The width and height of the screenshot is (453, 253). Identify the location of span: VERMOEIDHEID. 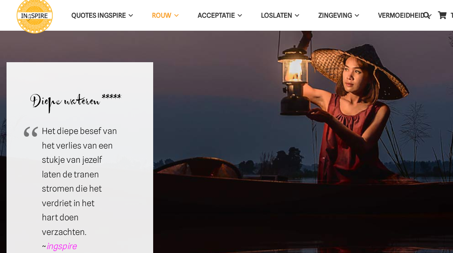
(401, 15).